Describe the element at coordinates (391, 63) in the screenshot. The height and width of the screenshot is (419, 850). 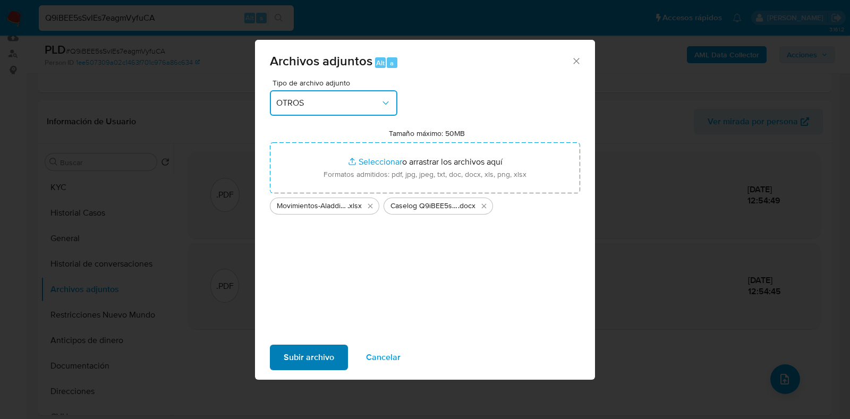
I see `span: a` at that location.